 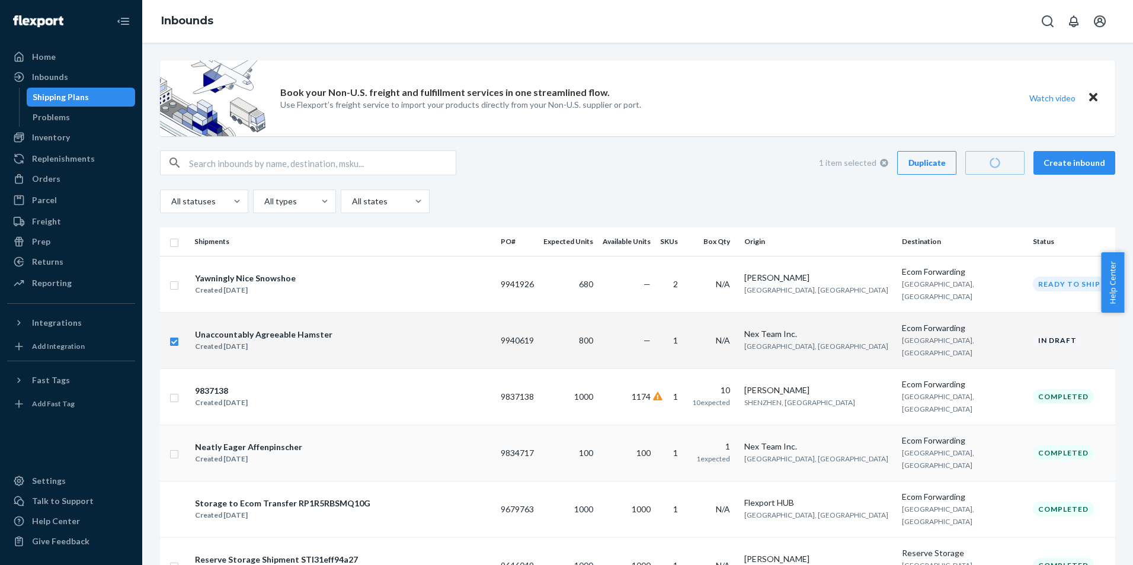 What do you see at coordinates (818, 334) in the screenshot?
I see `div: Nex Team Inc.` at bounding box center [818, 334].